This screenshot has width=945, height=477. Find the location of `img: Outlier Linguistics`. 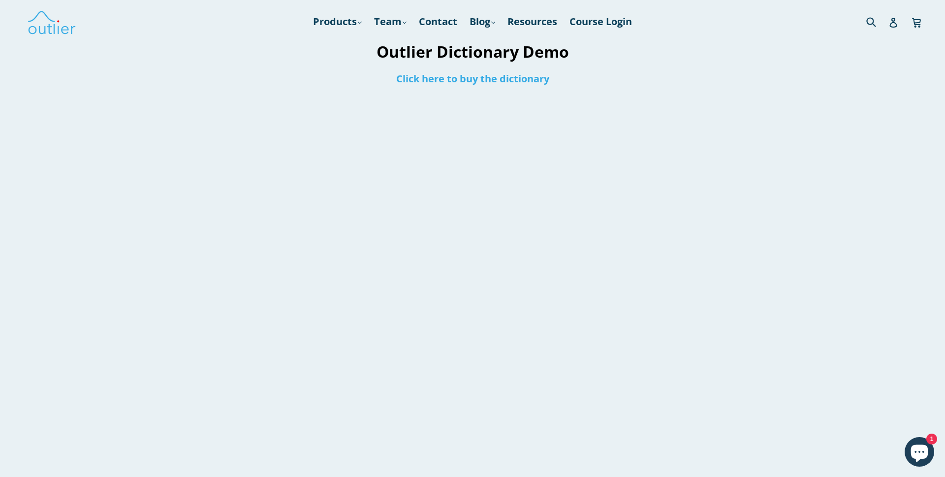

img: Outlier Linguistics is located at coordinates (52, 22).